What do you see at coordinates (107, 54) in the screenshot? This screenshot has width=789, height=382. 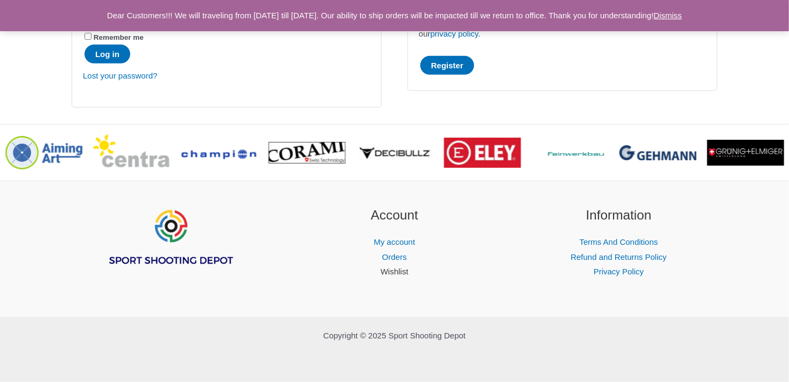 I see `button: Log in` at bounding box center [107, 54].